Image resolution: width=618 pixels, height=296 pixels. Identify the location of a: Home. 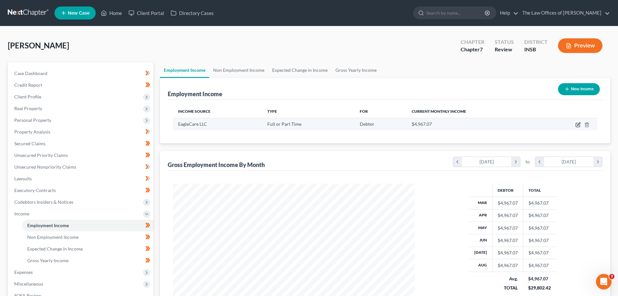
(111, 13).